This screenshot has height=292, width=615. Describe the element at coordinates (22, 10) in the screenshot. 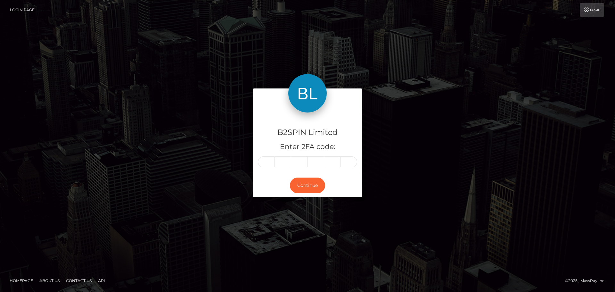

I see `a: Login Page` at that location.